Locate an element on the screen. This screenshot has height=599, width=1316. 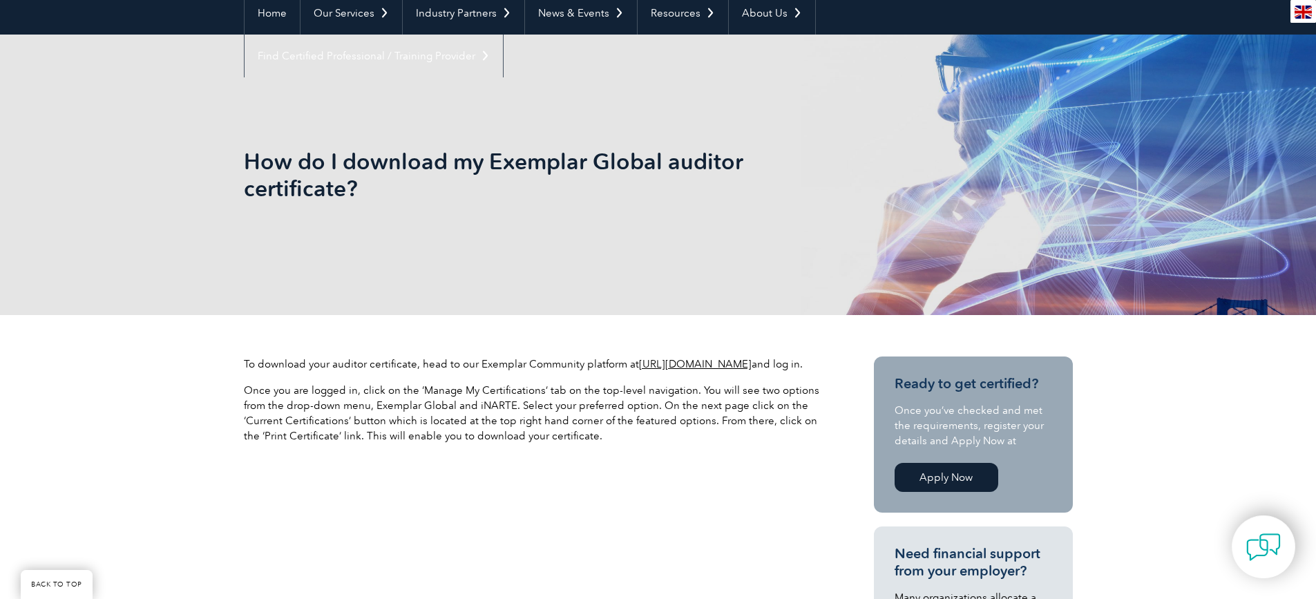
p: Once you are logged in, click on the ‘Manage My Certifications’ tab on the top-level navigation. ... is located at coordinates (534, 413).